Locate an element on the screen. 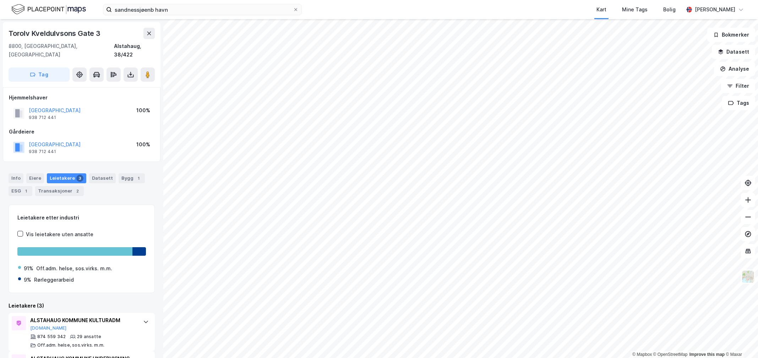 This screenshot has height=358, width=758. div: Bygg is located at coordinates (132, 178).